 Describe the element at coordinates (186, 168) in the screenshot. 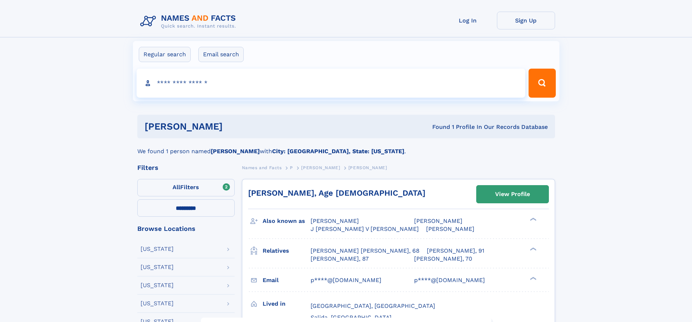

I see `div: Filters` at that location.